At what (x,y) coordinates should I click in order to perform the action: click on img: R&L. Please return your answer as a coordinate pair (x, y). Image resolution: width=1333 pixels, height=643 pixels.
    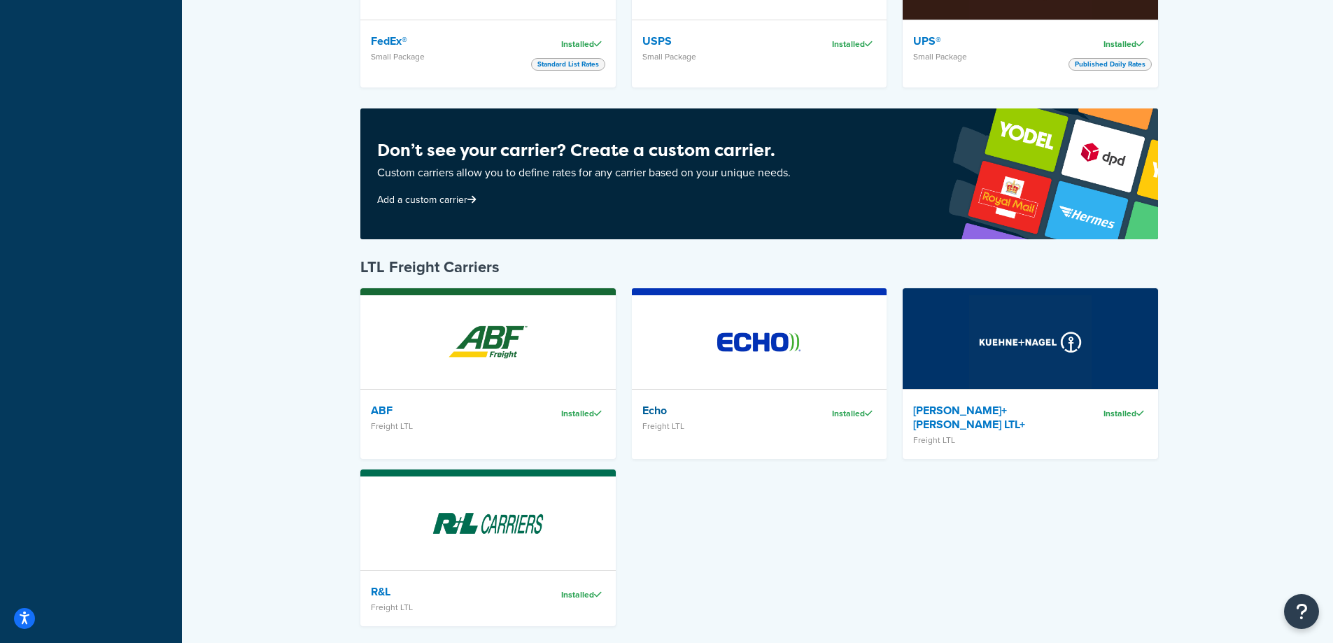
    Looking at the image, I should click on (488, 523).